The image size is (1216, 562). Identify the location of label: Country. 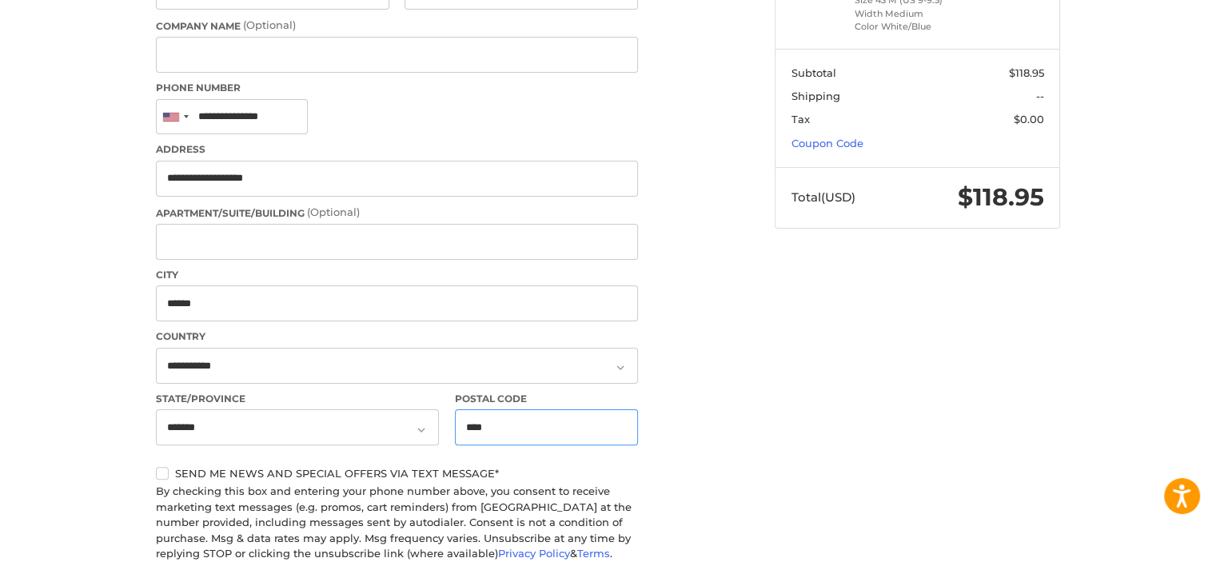
(397, 337).